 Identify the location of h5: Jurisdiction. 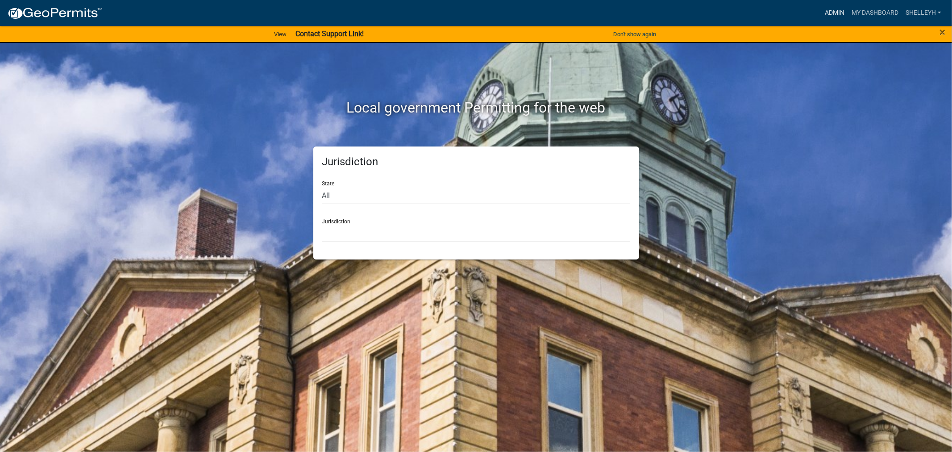
(476, 162).